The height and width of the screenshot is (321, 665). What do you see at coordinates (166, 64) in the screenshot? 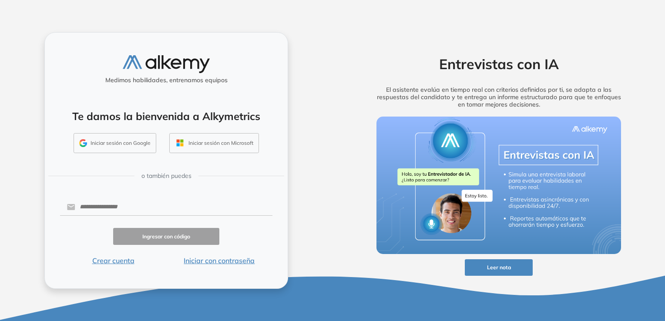
I see `img: logo-alkemy` at bounding box center [166, 64].